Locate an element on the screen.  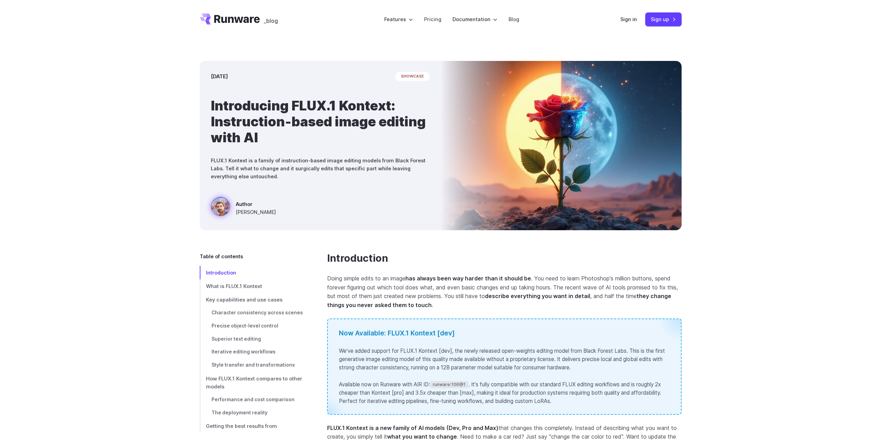
span: Getting the best results from instruction-based editing is located at coordinates (241, 430).